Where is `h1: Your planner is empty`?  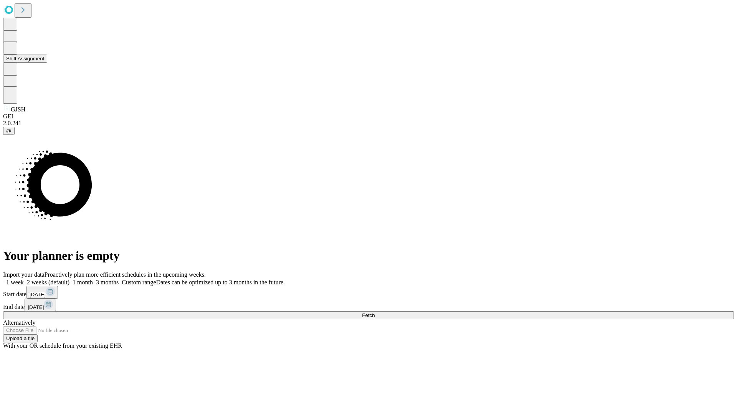
h1: Your planner is empty is located at coordinates (368, 255).